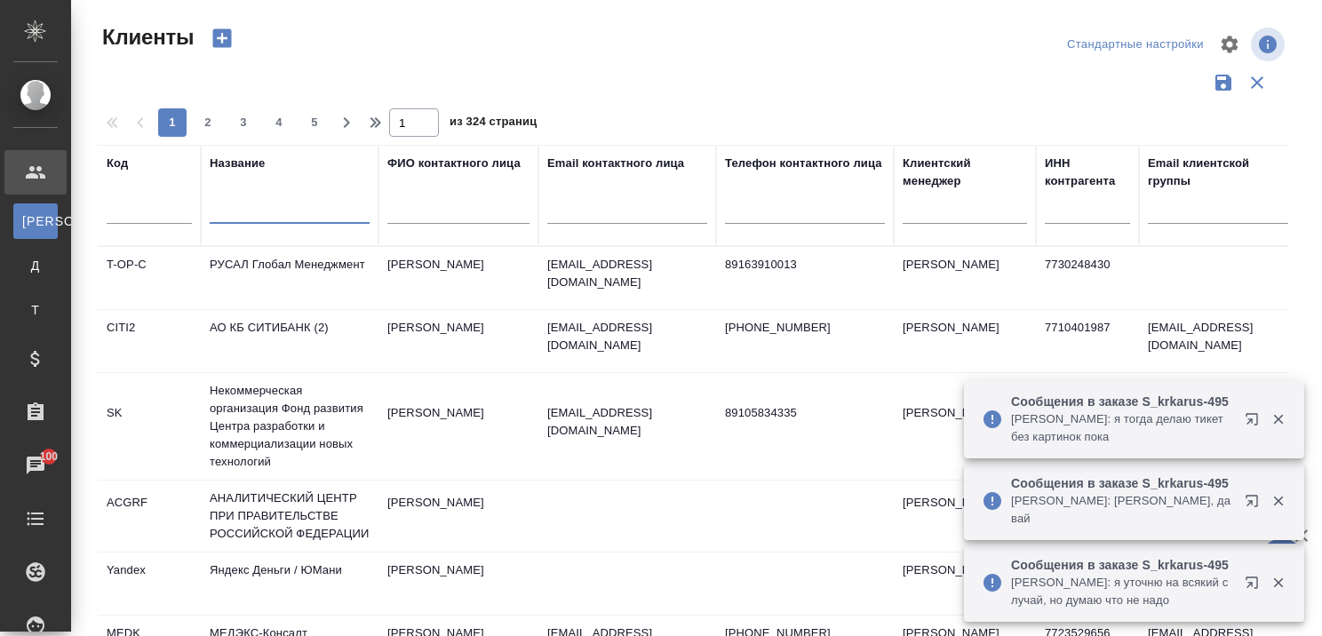  What do you see at coordinates (1087, 341) in the screenshot?
I see `td: 7710401987` at bounding box center [1087, 341].